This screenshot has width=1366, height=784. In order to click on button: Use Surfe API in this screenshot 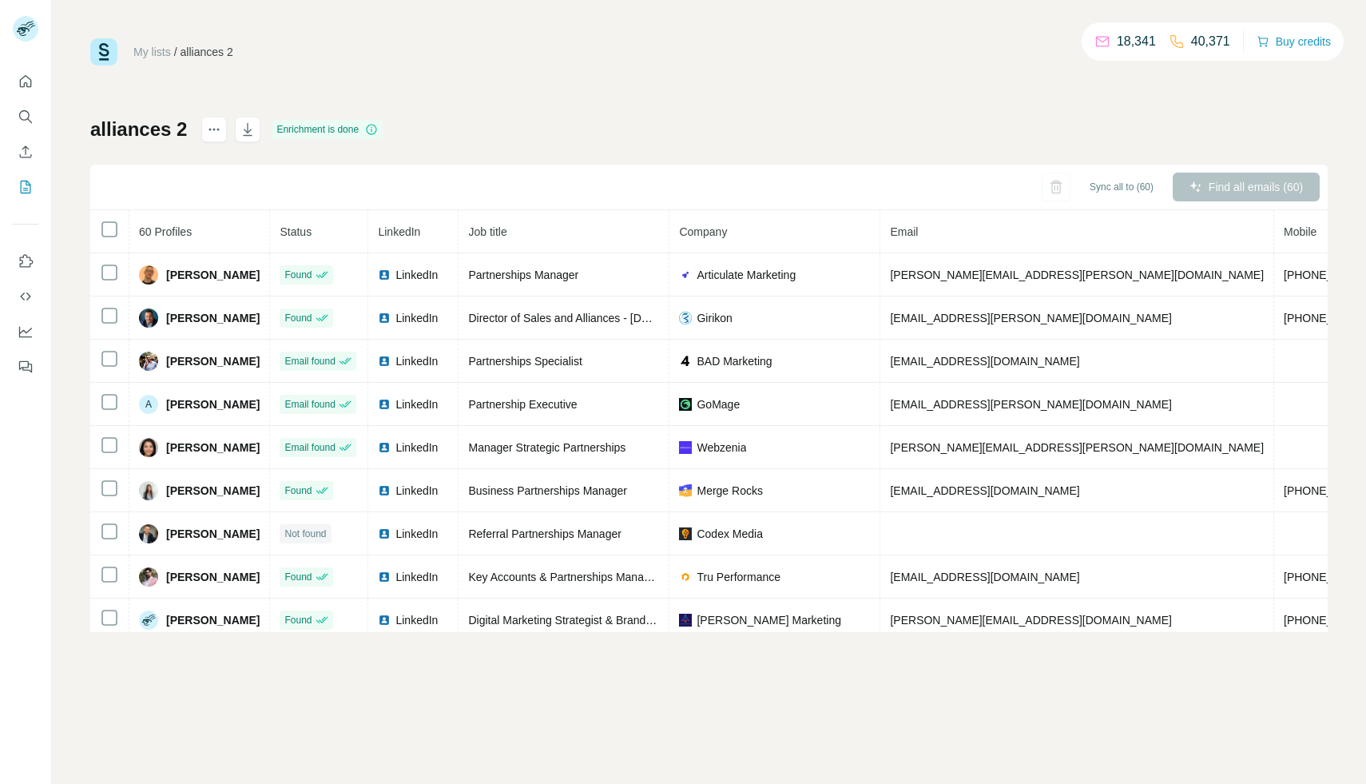, I will do `click(26, 296)`.